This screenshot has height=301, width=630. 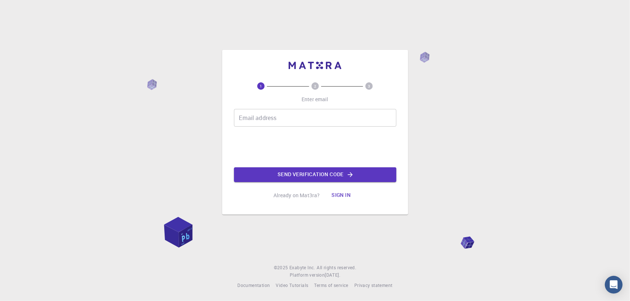 I want to click on span: Platform version, so click(x=307, y=275).